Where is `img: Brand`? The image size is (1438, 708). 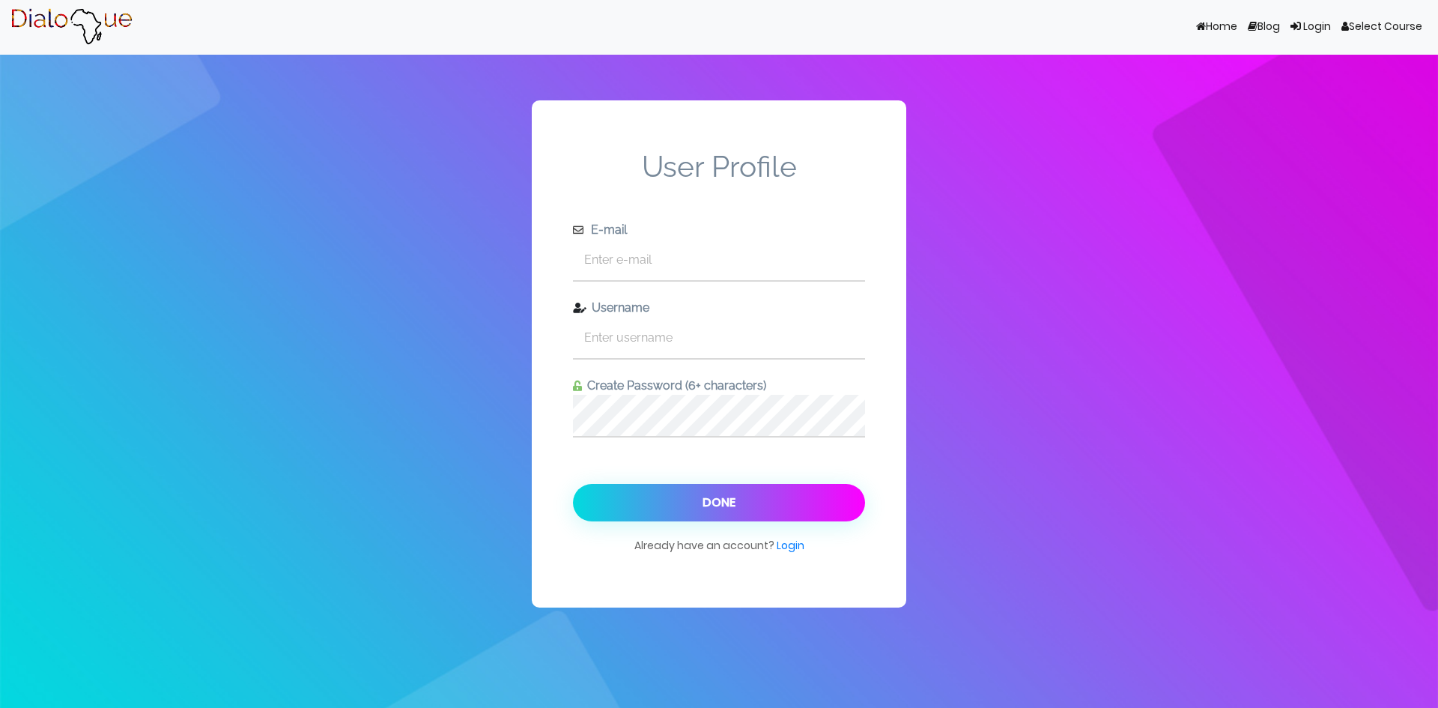
img: Brand is located at coordinates (71, 27).